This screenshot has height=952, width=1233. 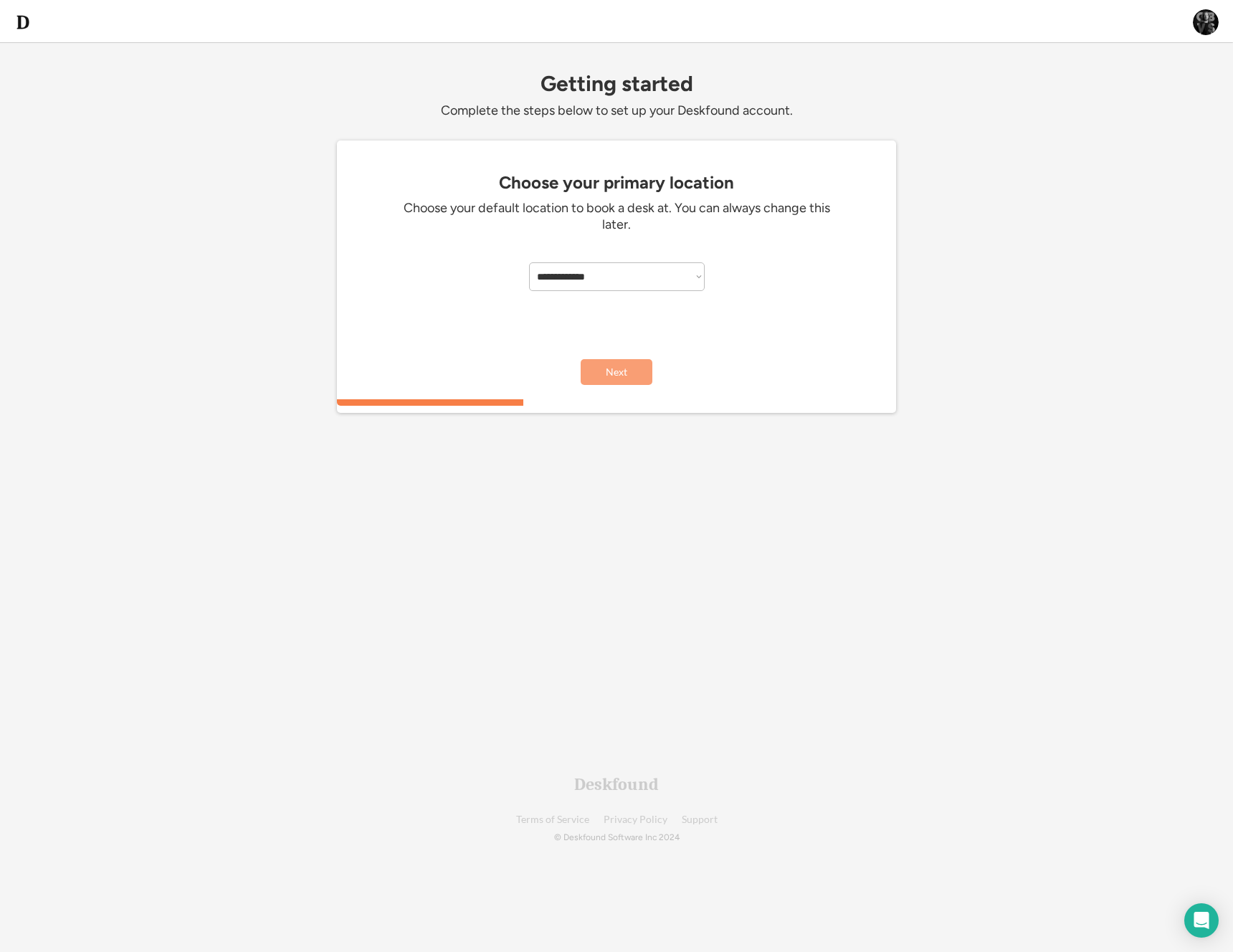 What do you see at coordinates (616, 216) in the screenshot?
I see `div: Choose your default location to book a desk at. You can always change this later.` at bounding box center [616, 216].